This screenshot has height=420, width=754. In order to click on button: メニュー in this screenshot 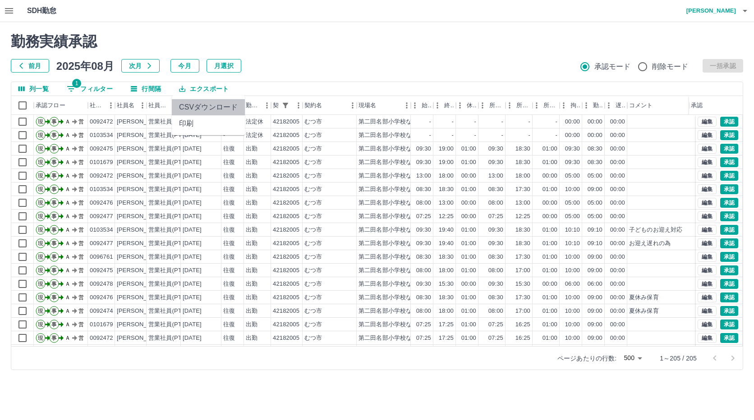, I will do `click(177, 106)`.